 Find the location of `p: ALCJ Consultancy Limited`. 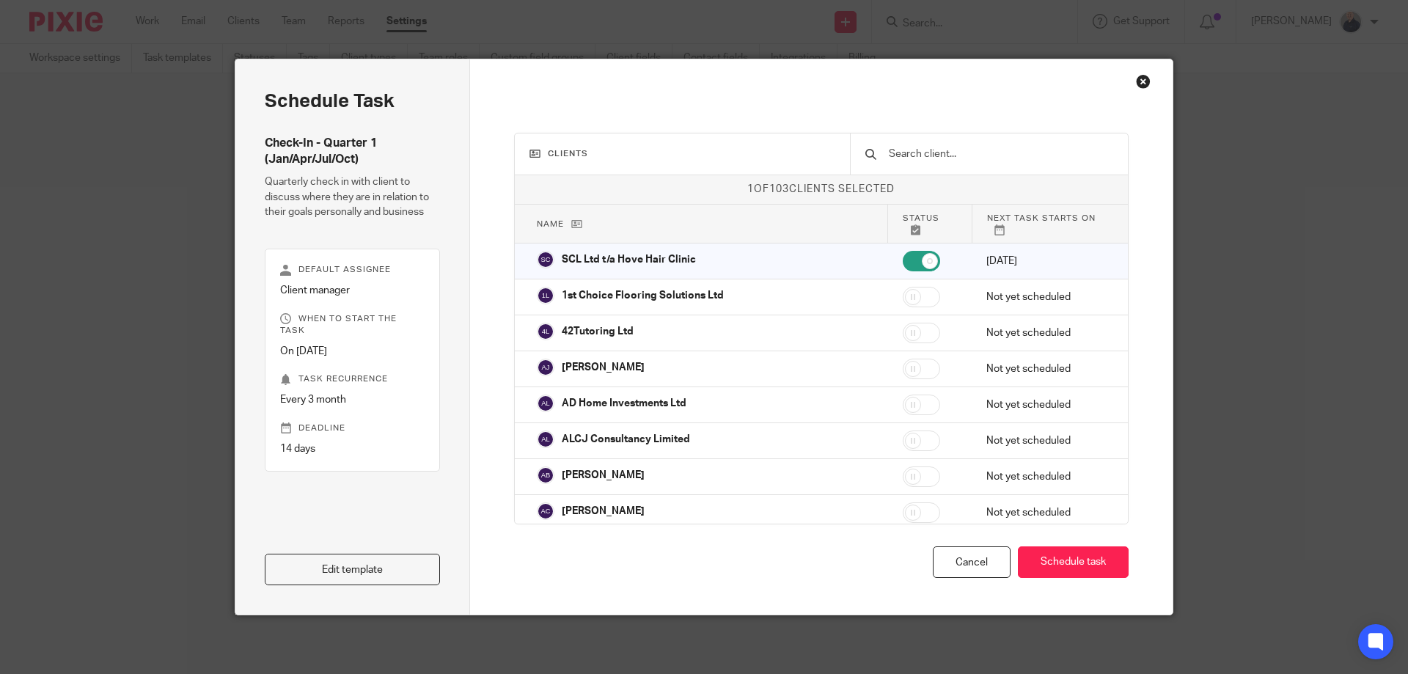

p: ALCJ Consultancy Limited is located at coordinates (626, 439).